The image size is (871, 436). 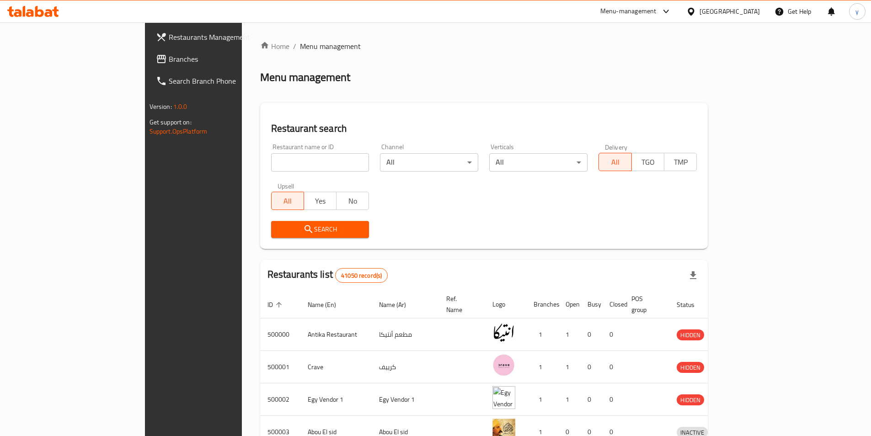 What do you see at coordinates (328, 275) in the screenshot?
I see `h2: Restaurants list` at bounding box center [328, 275].